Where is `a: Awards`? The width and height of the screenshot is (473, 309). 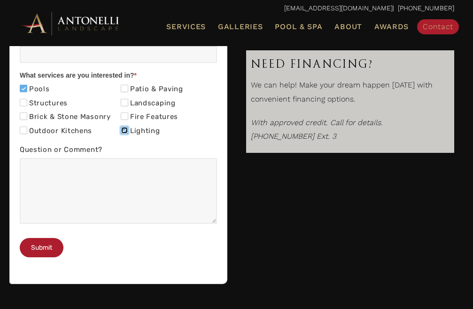 a: Awards is located at coordinates (391, 27).